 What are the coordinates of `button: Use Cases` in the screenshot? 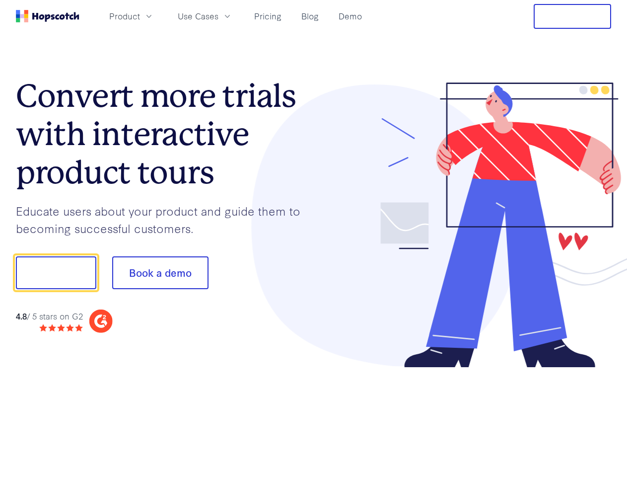 It's located at (205, 16).